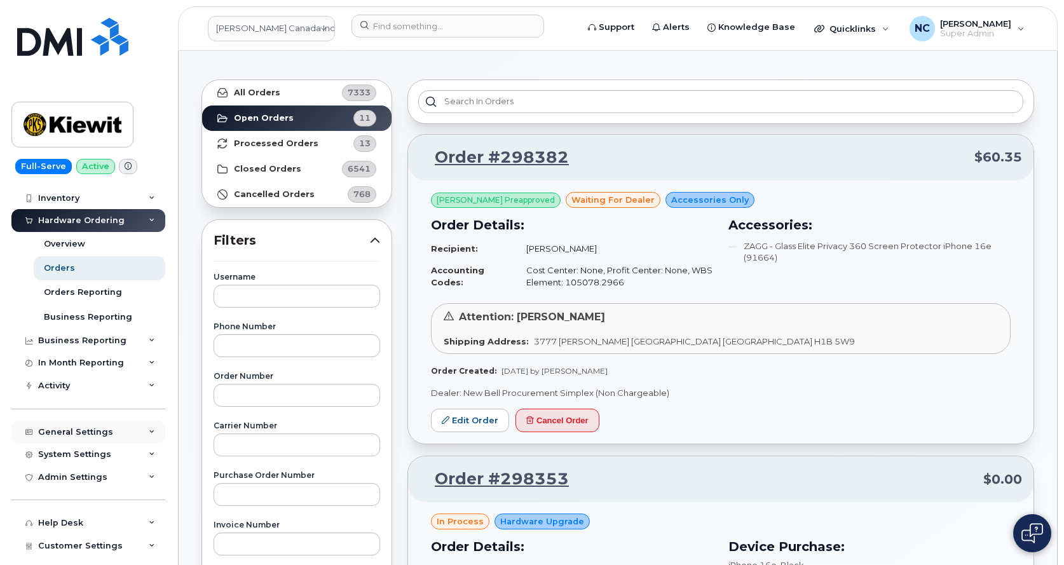 This screenshot has height=565, width=1064. I want to click on img: Open chat, so click(1032, 533).